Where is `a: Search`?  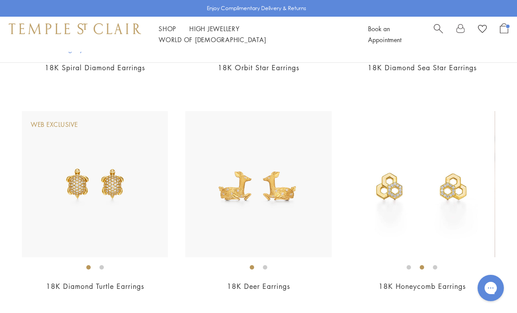
a: Search is located at coordinates (438, 34).